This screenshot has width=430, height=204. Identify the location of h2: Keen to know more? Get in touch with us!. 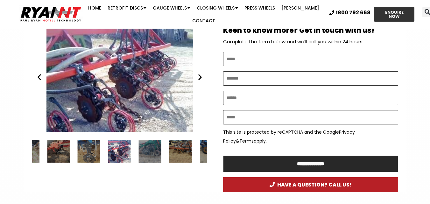
(311, 31).